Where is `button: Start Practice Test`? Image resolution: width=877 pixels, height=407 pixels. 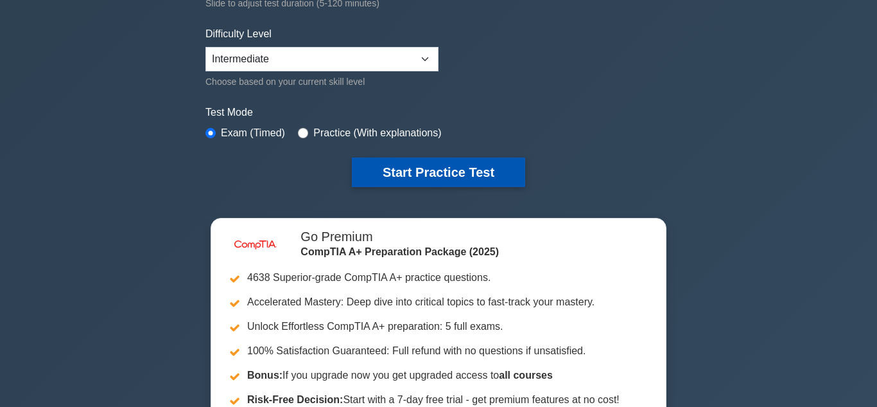 button: Start Practice Test is located at coordinates (439, 172).